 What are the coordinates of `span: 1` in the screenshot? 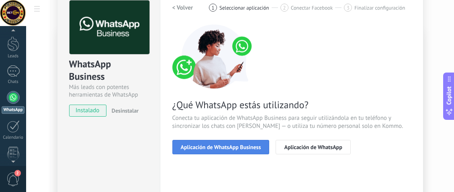 It's located at (213, 8).